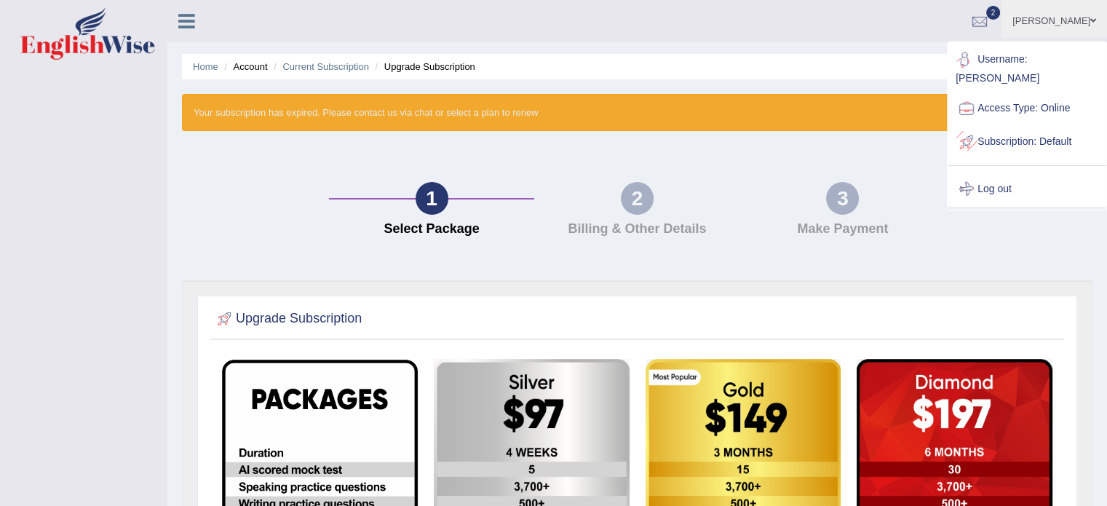 This screenshot has width=1107, height=506. What do you see at coordinates (637, 112) in the screenshot?
I see `div: Your subscription has expired. Please contact us via chat or select a plan to renew` at bounding box center [637, 112].